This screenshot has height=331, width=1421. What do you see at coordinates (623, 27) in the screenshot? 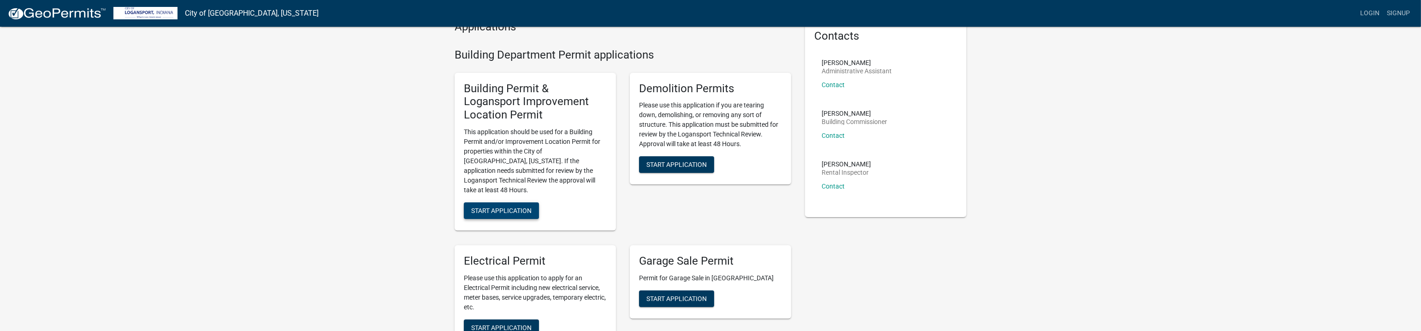
I see `h4: Applications` at bounding box center [623, 27].